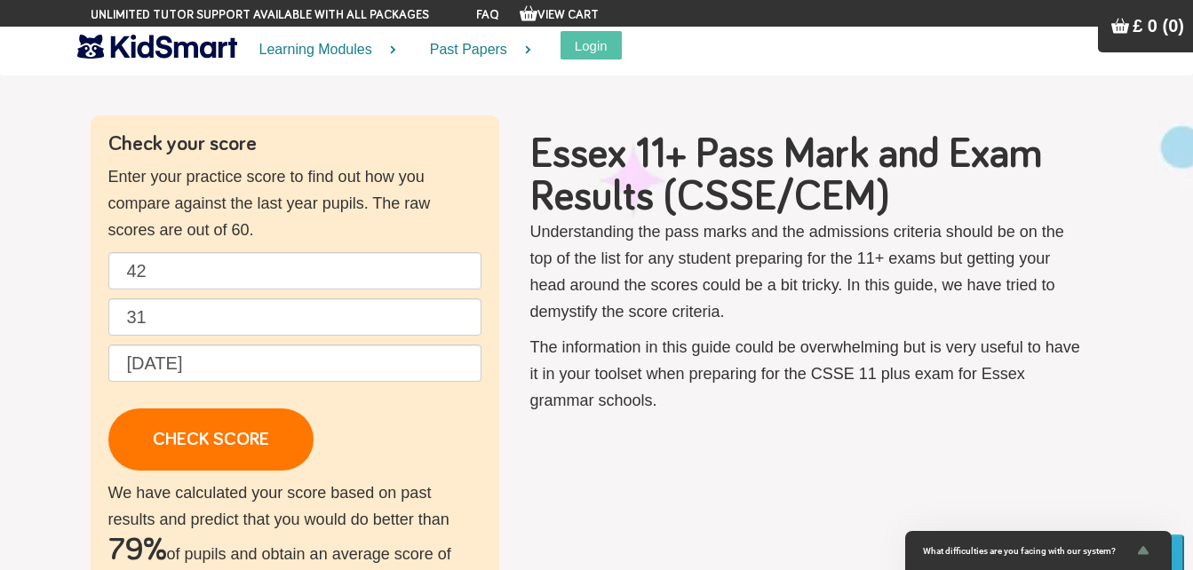  I want to click on h4: Check your score, so click(295, 144).